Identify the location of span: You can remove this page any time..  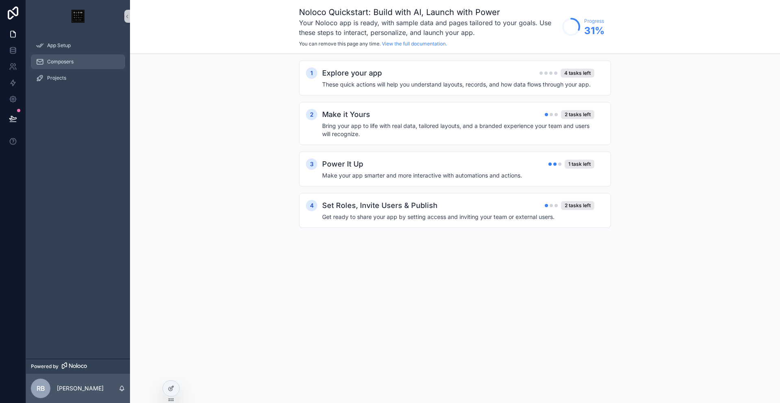
(339, 43).